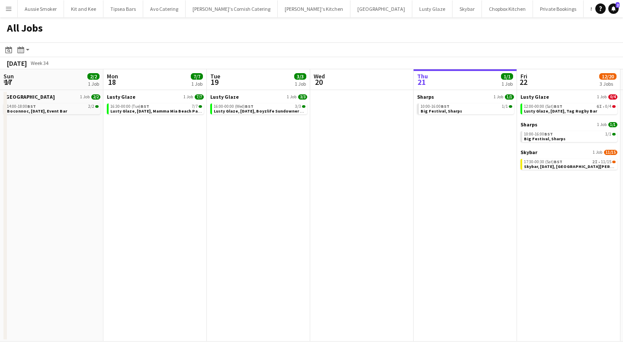 The image size is (623, 355). What do you see at coordinates (215, 82) in the screenshot?
I see `span: 19` at bounding box center [215, 82].